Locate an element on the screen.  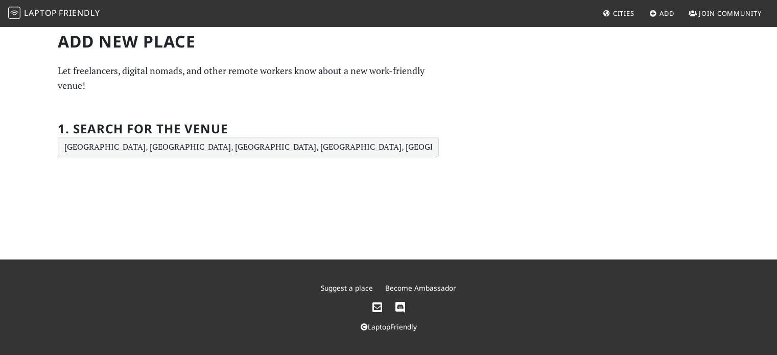
span: Friendly is located at coordinates (79, 13).